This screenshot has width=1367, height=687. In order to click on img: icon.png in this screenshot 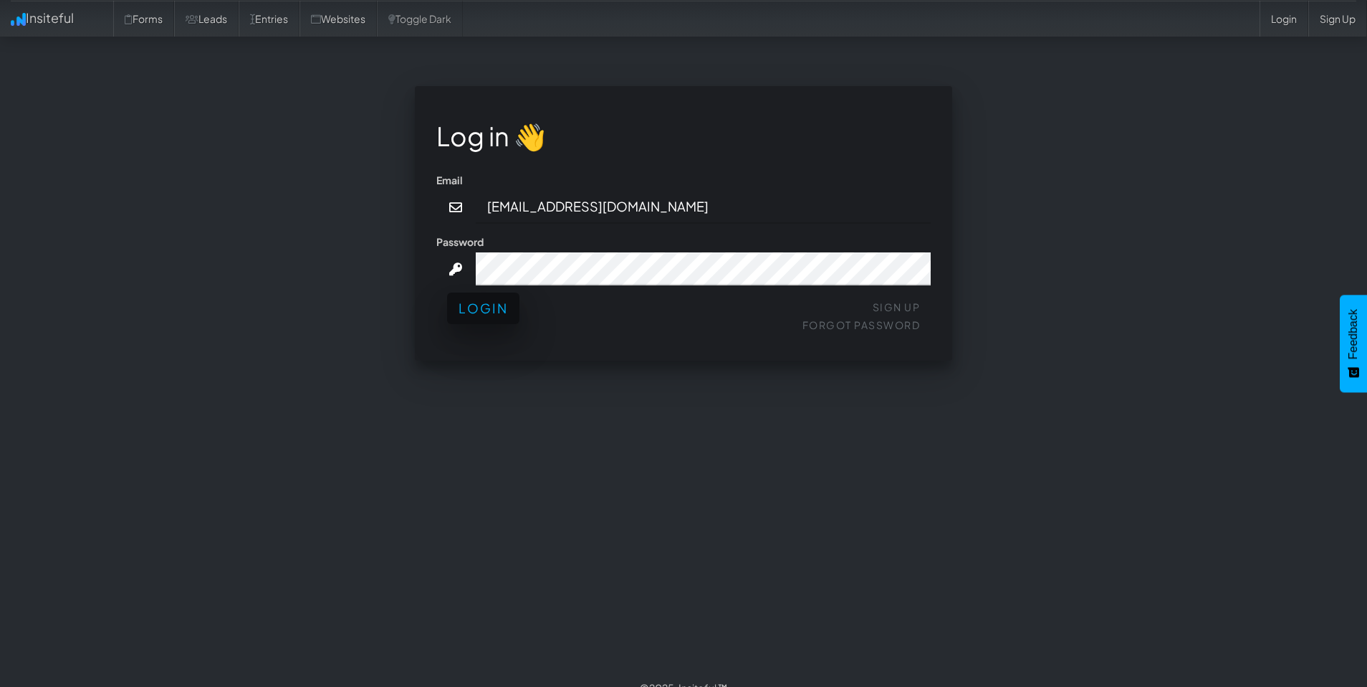, I will do `click(18, 19)`.